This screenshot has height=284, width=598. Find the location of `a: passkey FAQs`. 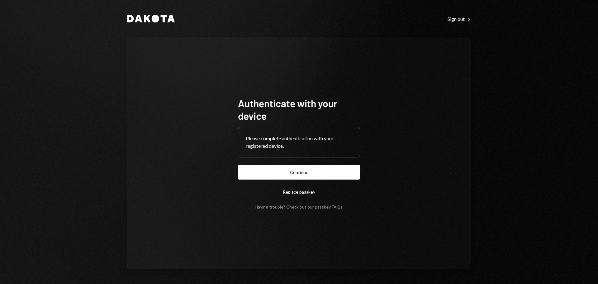

a: passkey FAQs is located at coordinates (329, 207).